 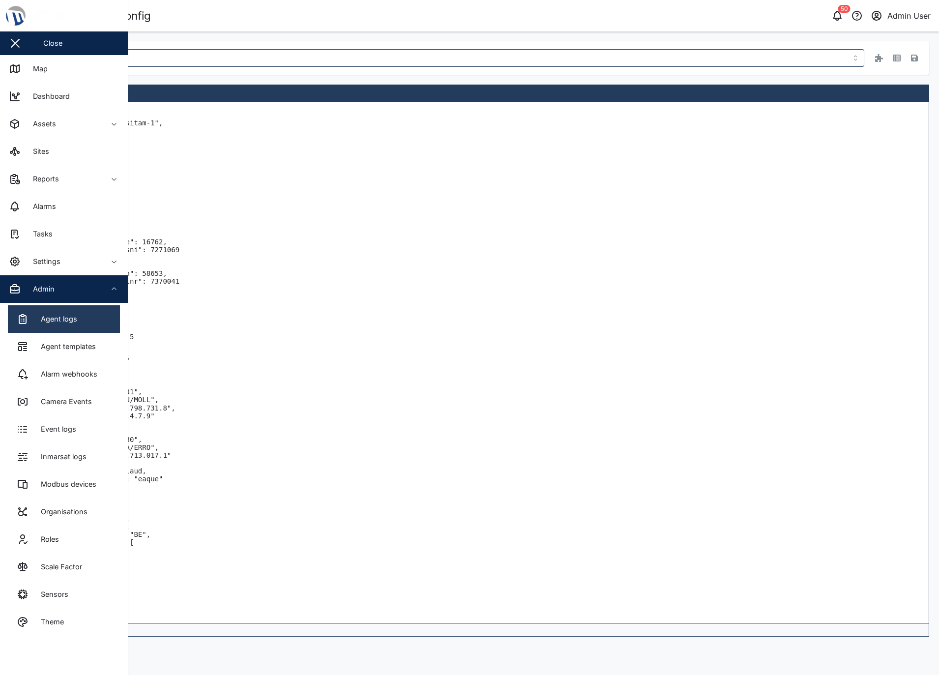 What do you see at coordinates (64, 484) in the screenshot?
I see `a: Modbus devices` at bounding box center [64, 484].